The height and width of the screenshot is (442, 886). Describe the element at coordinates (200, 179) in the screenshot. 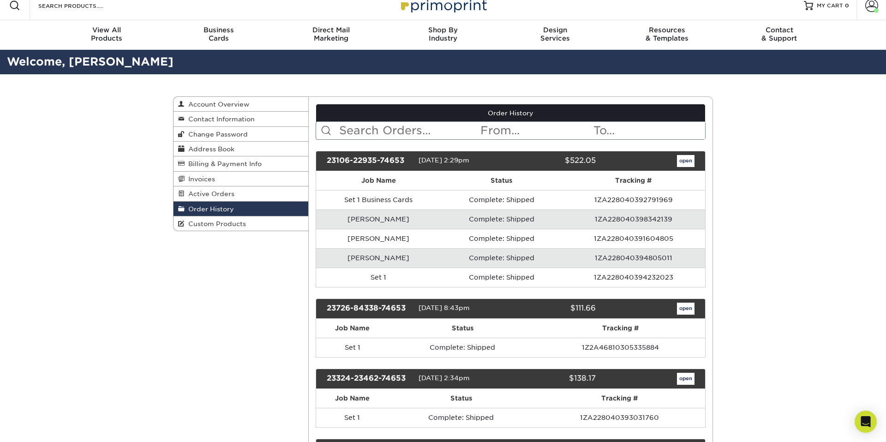

I see `span: Invoices` at that location.